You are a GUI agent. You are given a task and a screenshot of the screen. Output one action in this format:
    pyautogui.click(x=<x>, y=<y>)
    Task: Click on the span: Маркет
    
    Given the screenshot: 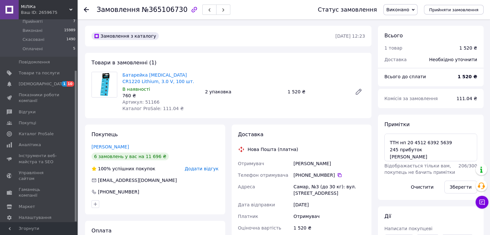 What is the action you would take?
    pyautogui.click(x=27, y=207)
    